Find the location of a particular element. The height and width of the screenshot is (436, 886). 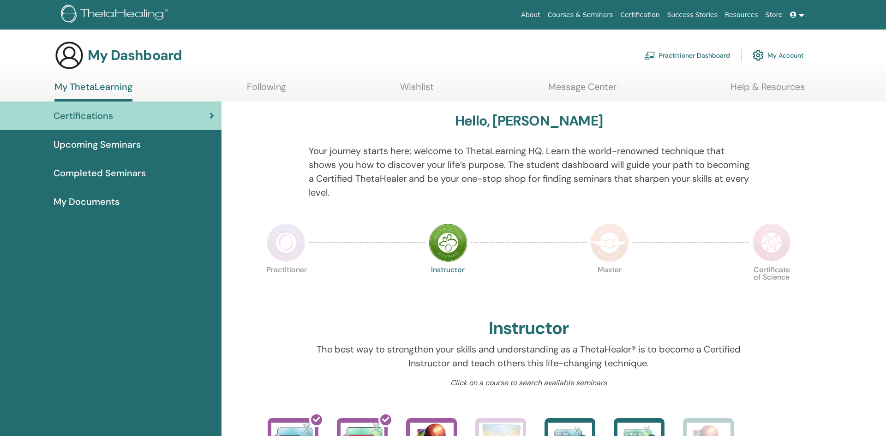

p: The best way to strengthen your skills and understanding as a ThetaHealer® is to become a Certifi... is located at coordinates (529, 356).